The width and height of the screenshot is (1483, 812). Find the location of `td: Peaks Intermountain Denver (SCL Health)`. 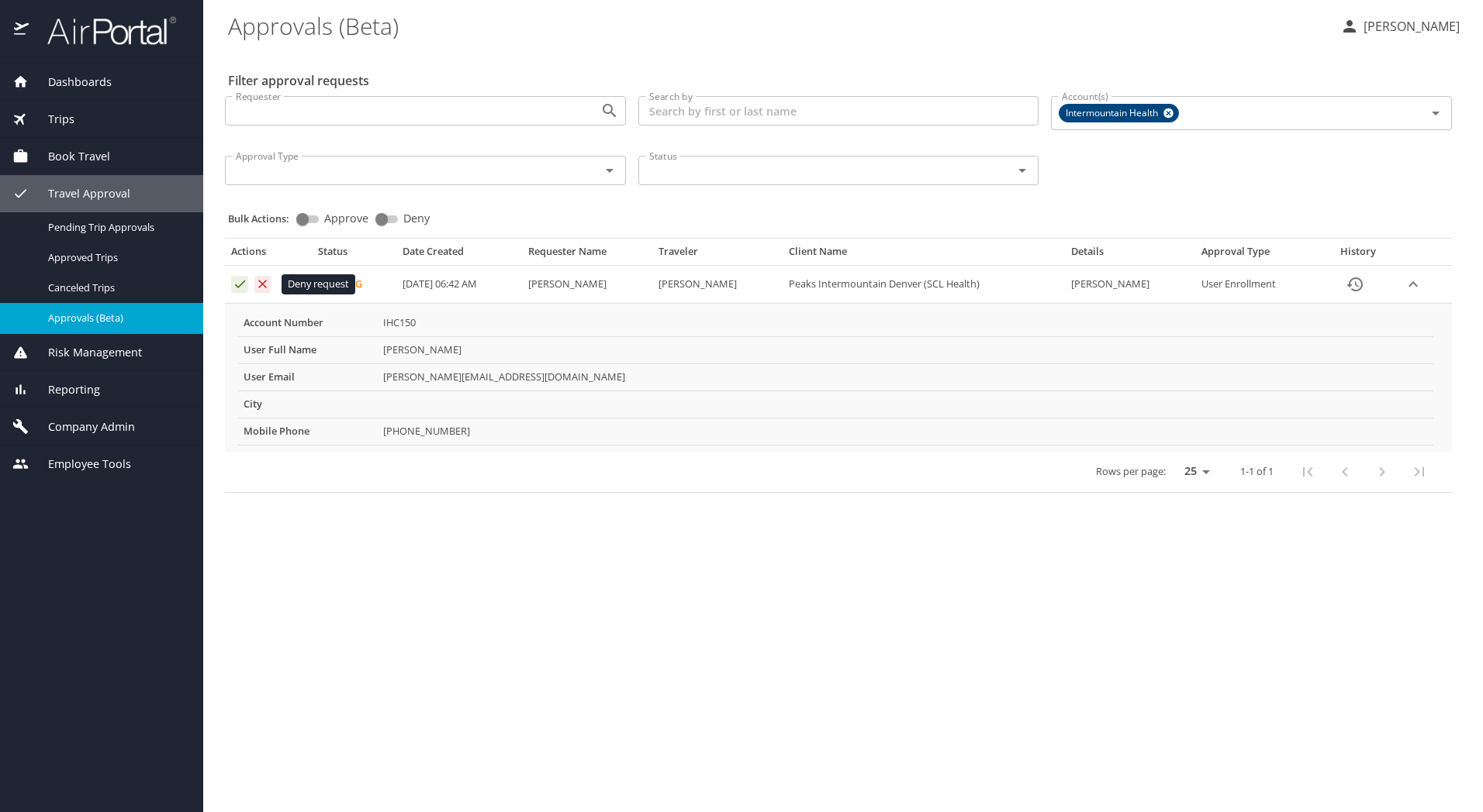

td: Peaks Intermountain Denver (SCL Health) is located at coordinates (923, 285).